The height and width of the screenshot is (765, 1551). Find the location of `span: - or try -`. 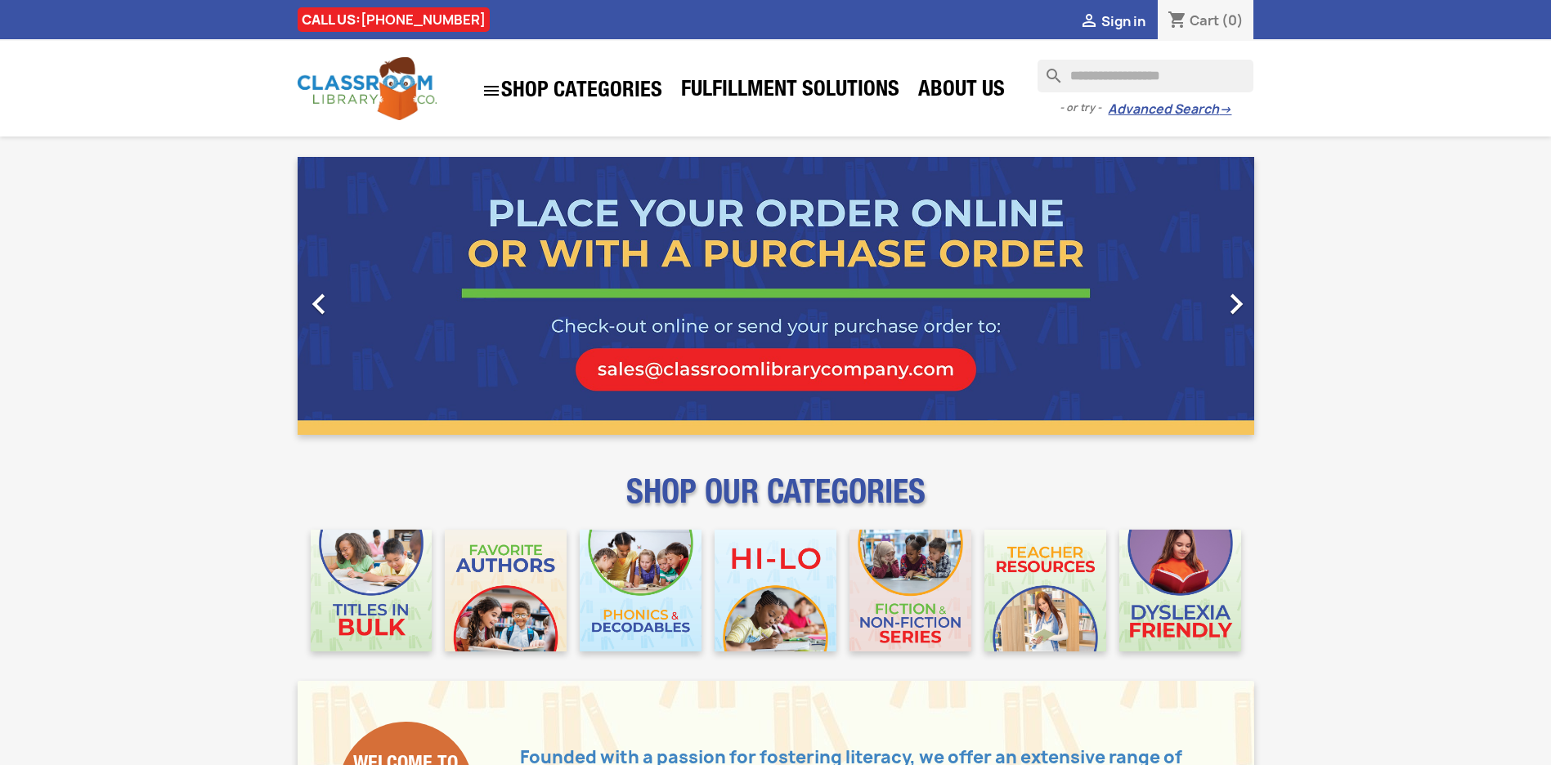

span: - or try - is located at coordinates (1083, 108).